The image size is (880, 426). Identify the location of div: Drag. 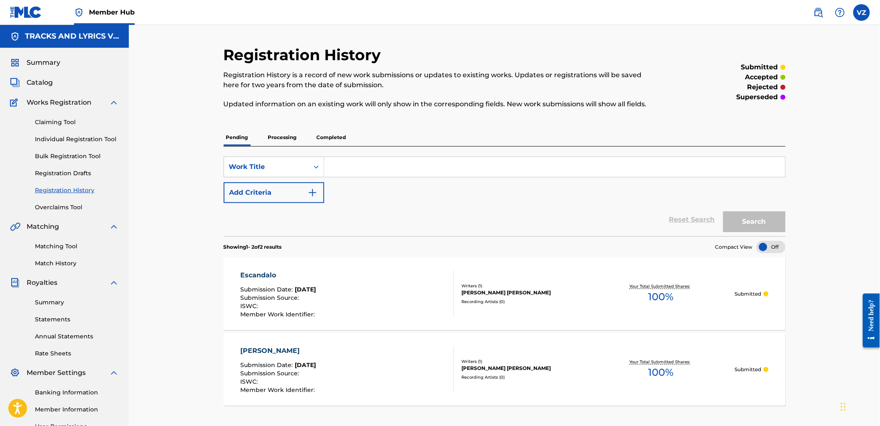
(843, 407).